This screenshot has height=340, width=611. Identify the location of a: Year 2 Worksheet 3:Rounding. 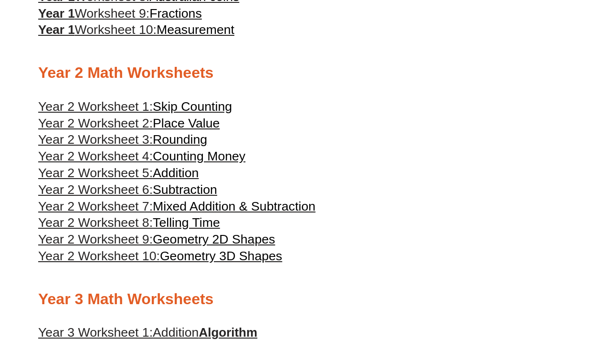
(123, 139).